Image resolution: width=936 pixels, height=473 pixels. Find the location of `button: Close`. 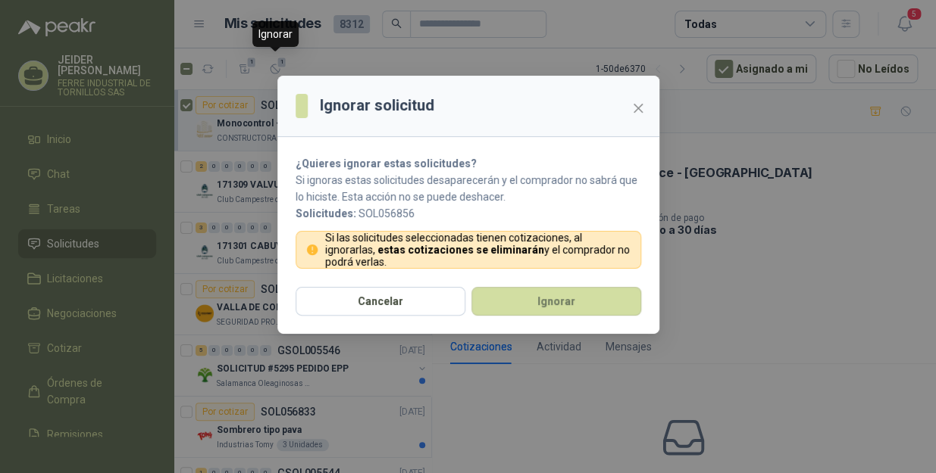

button: Close is located at coordinates (638, 108).